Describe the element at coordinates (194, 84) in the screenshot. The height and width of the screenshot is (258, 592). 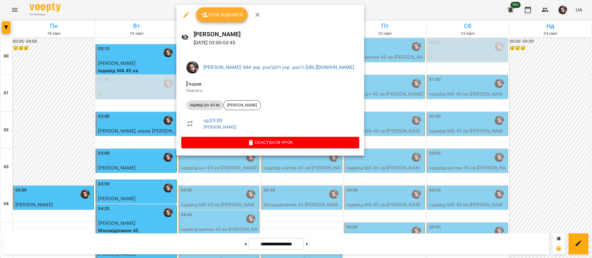
I see `span: - Індив` at that location.